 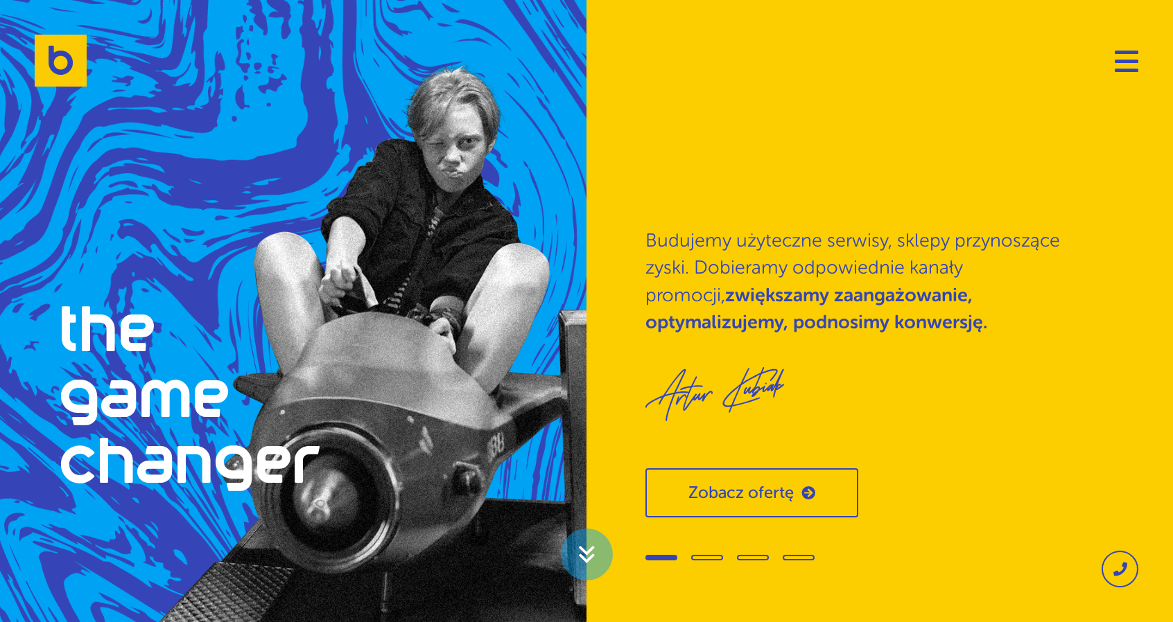 I want to click on h1: the game changer, so click(x=190, y=399).